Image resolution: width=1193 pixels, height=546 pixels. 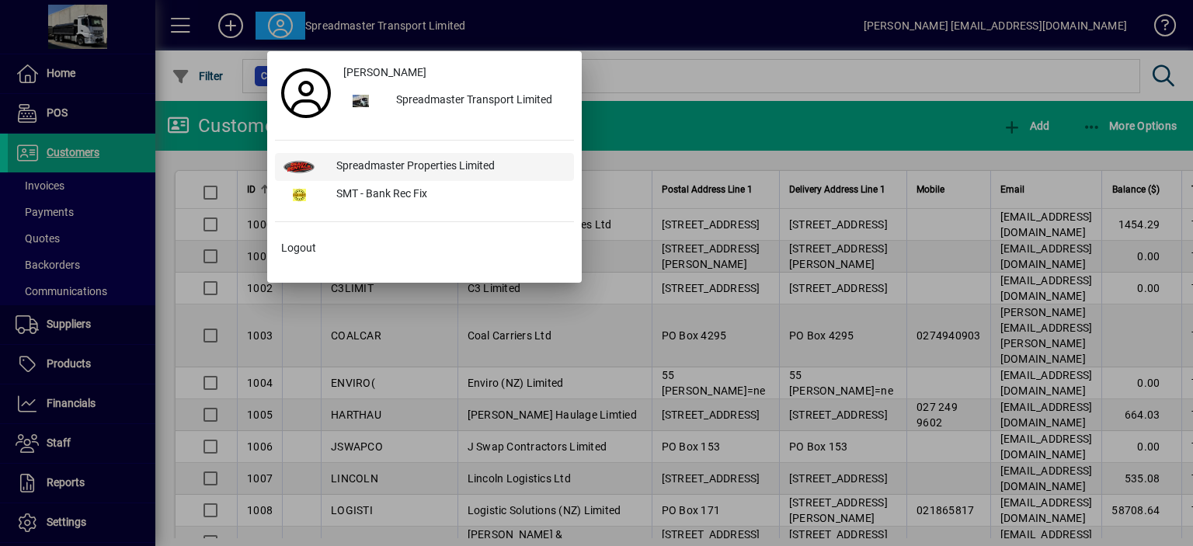 What do you see at coordinates (455, 101) in the screenshot?
I see `button: Spreadmaster Transport Limited` at bounding box center [455, 101].